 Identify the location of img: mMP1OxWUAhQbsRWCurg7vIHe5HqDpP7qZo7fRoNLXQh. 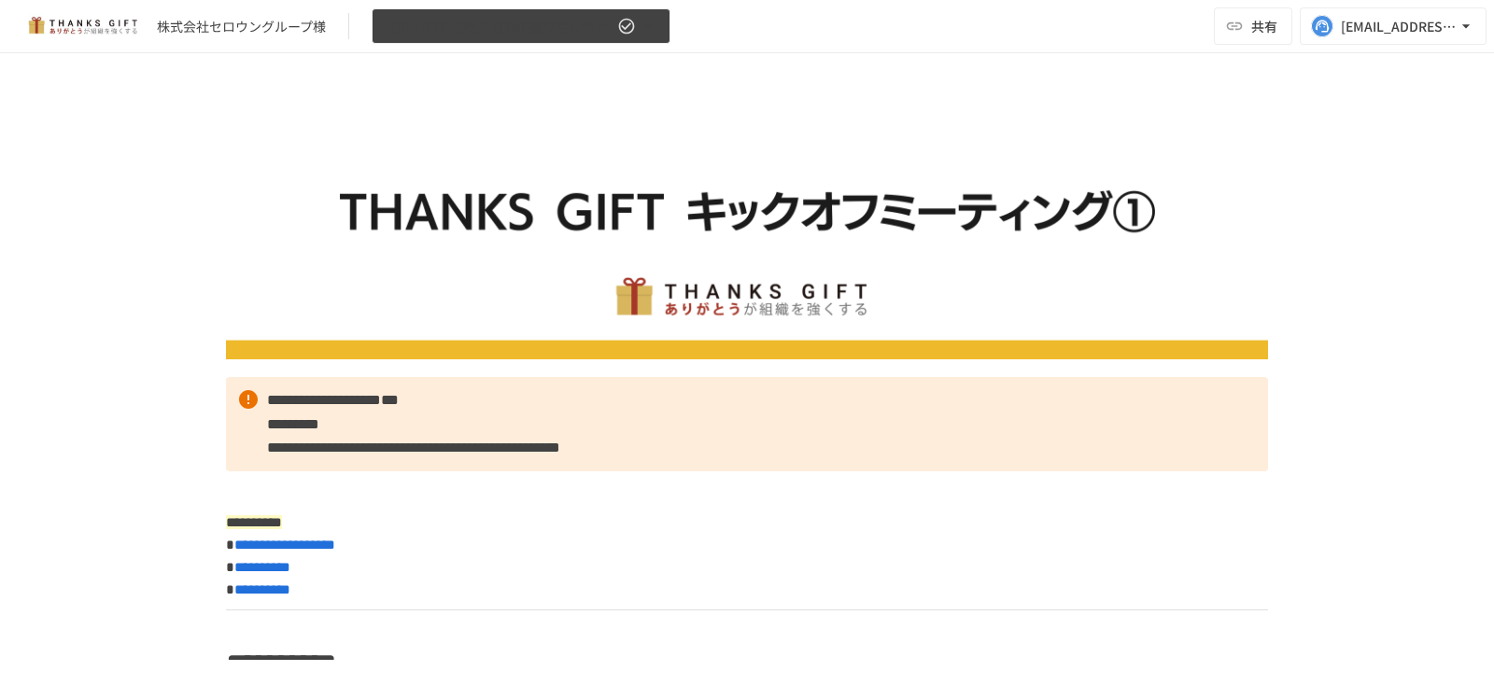
(82, 26).